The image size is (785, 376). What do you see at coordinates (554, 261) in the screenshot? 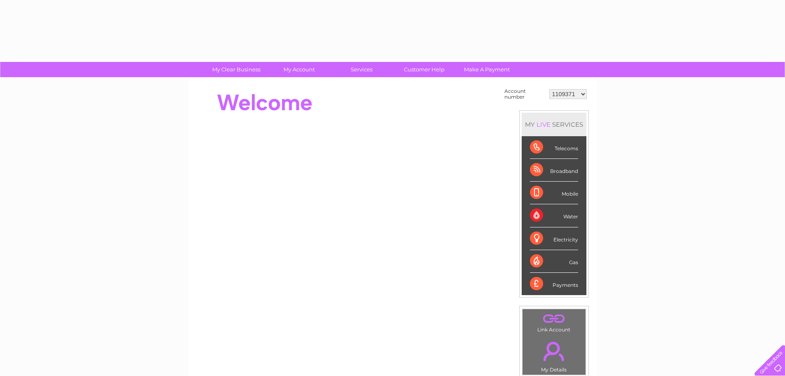
I see `div: Gas` at bounding box center [554, 261].